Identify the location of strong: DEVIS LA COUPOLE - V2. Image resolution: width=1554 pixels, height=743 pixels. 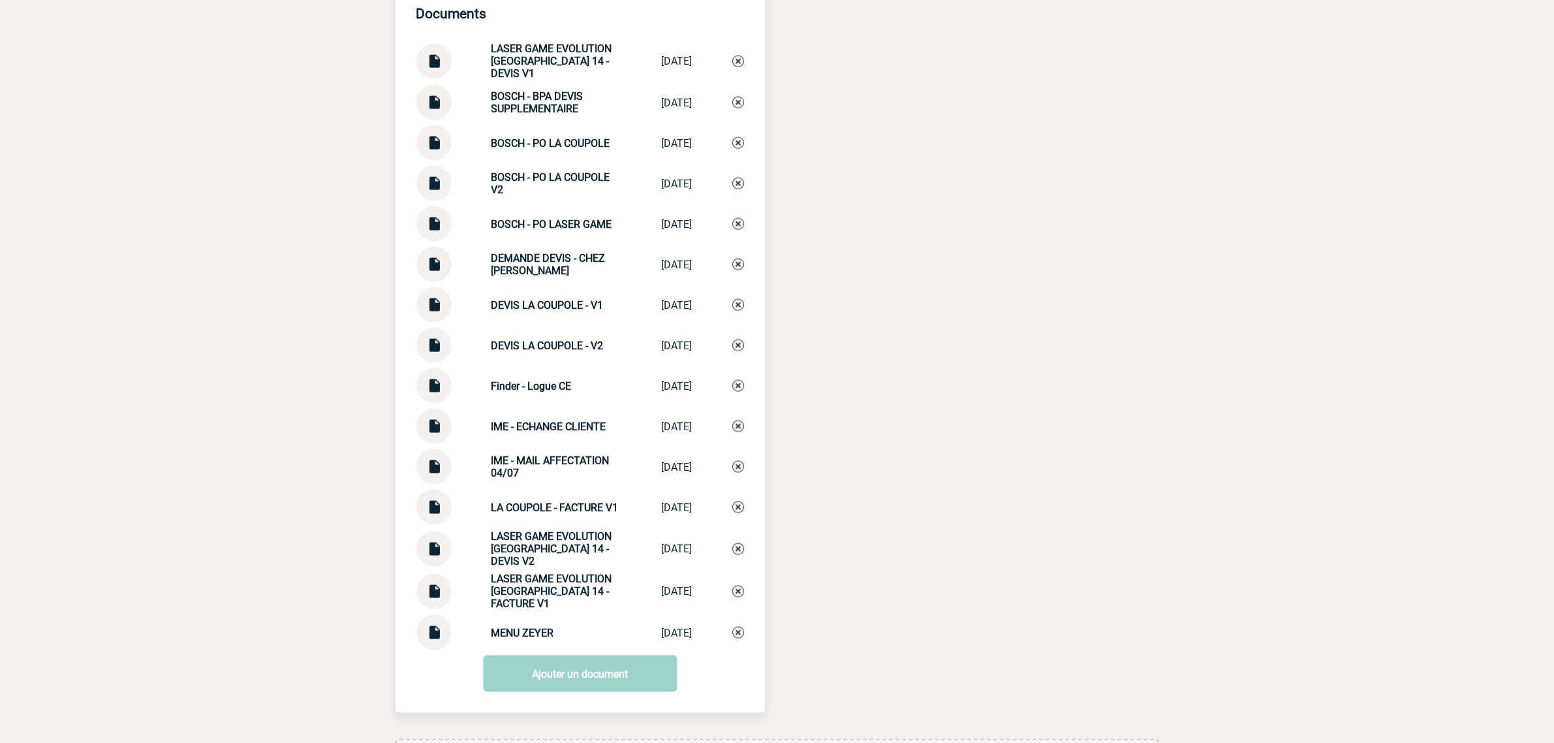
(548, 345).